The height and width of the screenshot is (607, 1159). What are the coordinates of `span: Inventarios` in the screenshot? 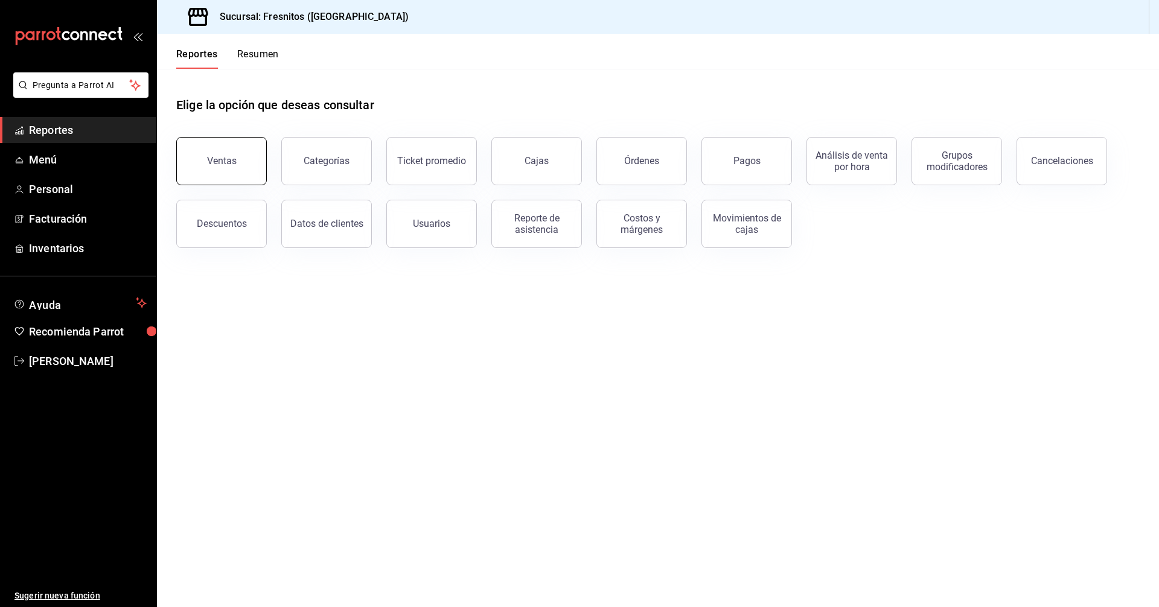 It's located at (88, 248).